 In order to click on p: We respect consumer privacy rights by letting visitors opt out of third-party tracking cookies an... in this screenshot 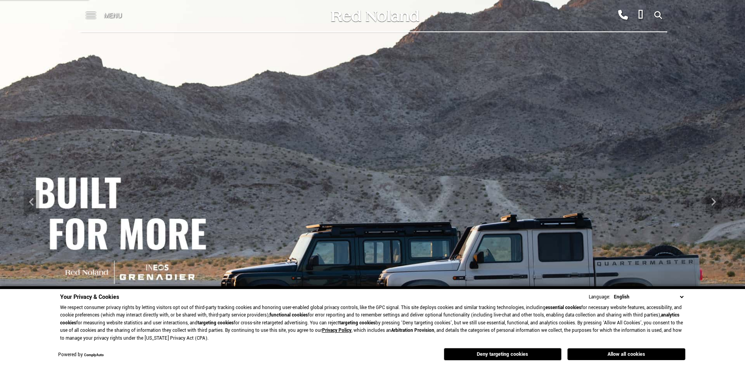, I will do `click(373, 323)`.